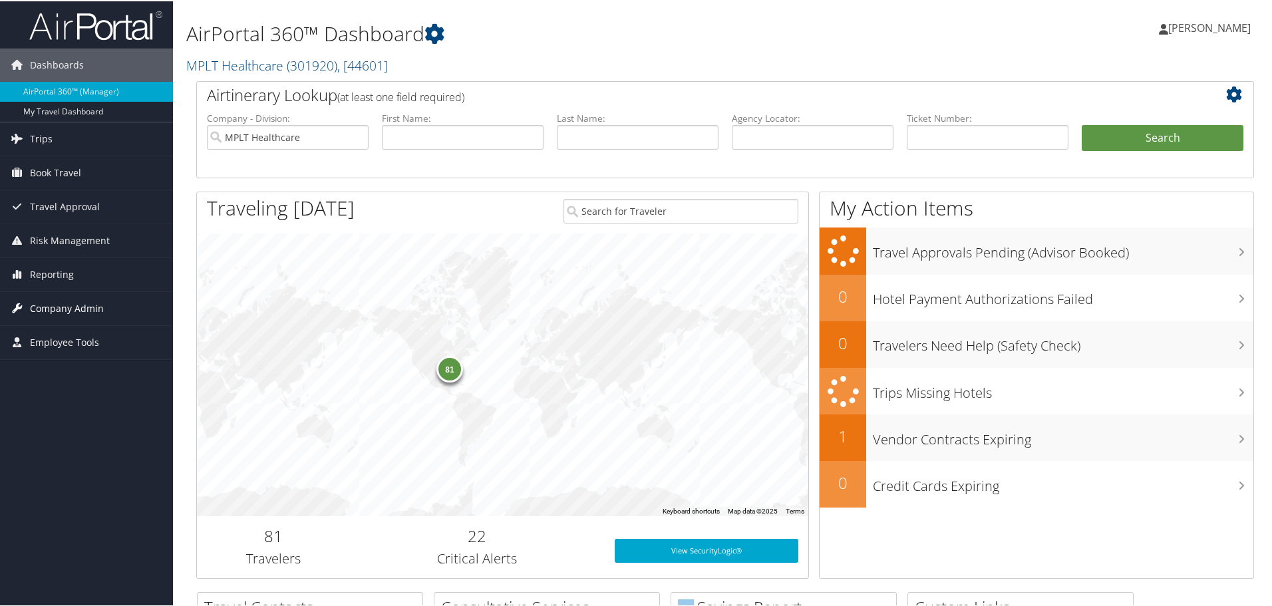 Image resolution: width=1272 pixels, height=606 pixels. What do you see at coordinates (546, 33) in the screenshot?
I see `h1: AirPortal 360™ Dashboard` at bounding box center [546, 33].